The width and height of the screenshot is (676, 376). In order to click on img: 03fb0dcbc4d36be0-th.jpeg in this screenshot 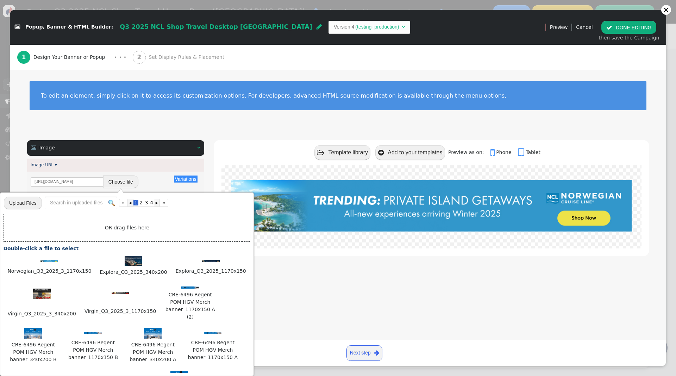, I will do `click(211, 261)`.